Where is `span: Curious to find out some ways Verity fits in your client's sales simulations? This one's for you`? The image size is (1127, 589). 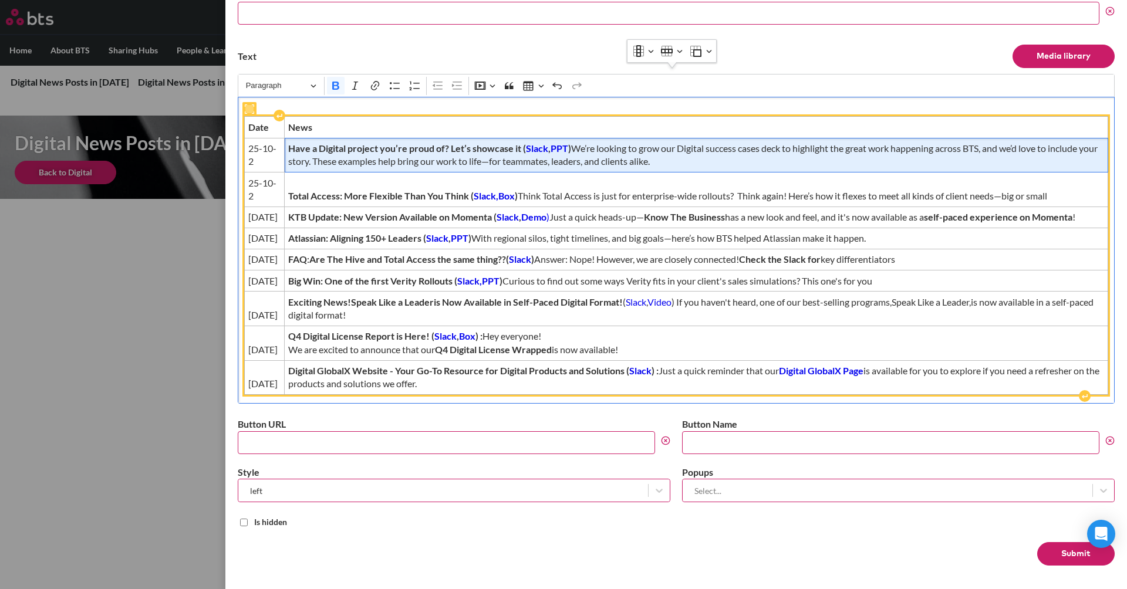 span: Curious to find out some ways Verity fits in your client's sales simulations? This one's for you is located at coordinates (696, 281).